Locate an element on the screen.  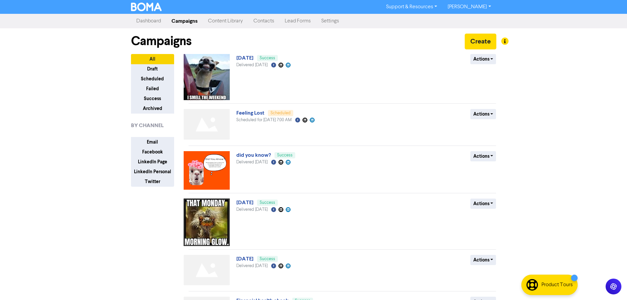
div: Chat Widget is located at coordinates (611, 284).